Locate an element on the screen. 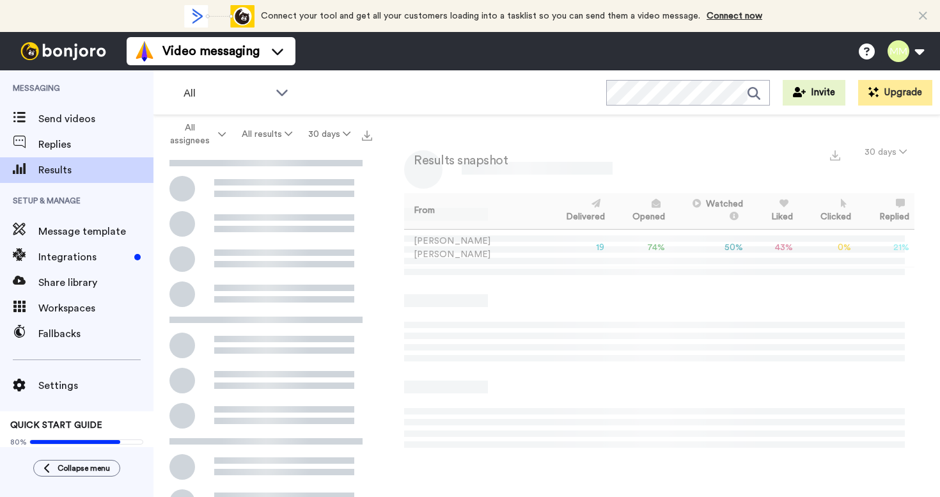 The image size is (940, 497). th: Liked is located at coordinates (773, 211).